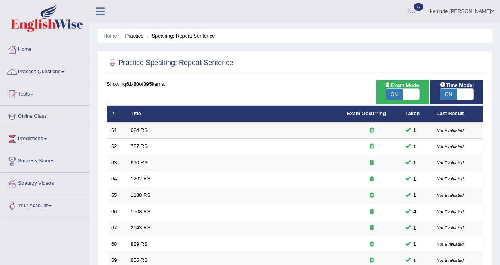  Describe the element at coordinates (180, 36) in the screenshot. I see `li: Speaking: Repeat Sentence` at that location.